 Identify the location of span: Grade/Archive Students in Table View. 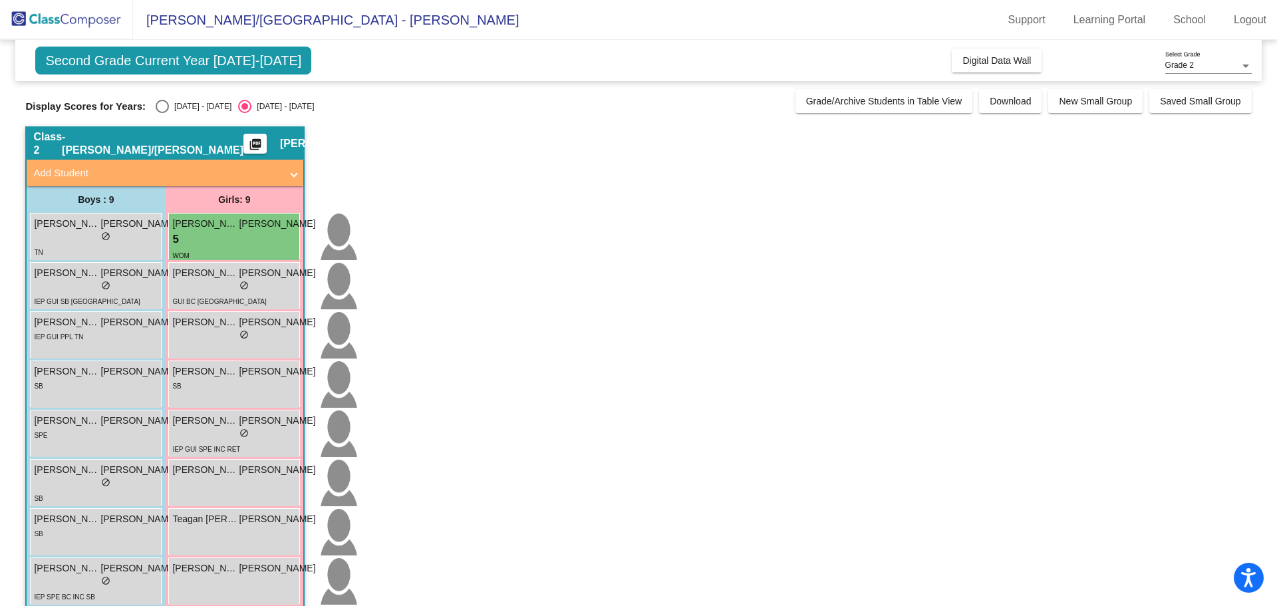
(884, 101).